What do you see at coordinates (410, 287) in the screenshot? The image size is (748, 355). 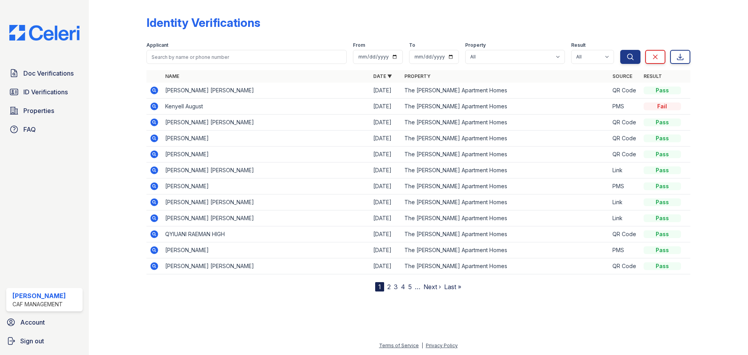 I see `a: 5` at bounding box center [410, 287].